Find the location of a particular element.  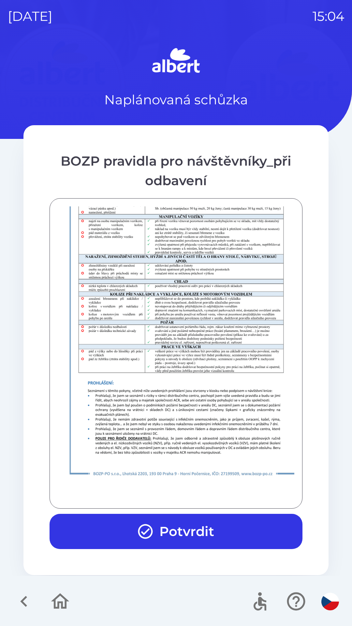

button: Potvrdit is located at coordinates (176, 532).